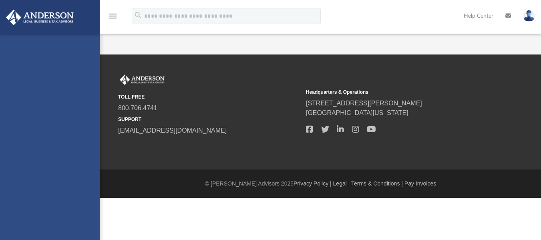 The height and width of the screenshot is (240, 541). Describe the element at coordinates (342, 184) in the screenshot. I see `a: Legal |` at that location.